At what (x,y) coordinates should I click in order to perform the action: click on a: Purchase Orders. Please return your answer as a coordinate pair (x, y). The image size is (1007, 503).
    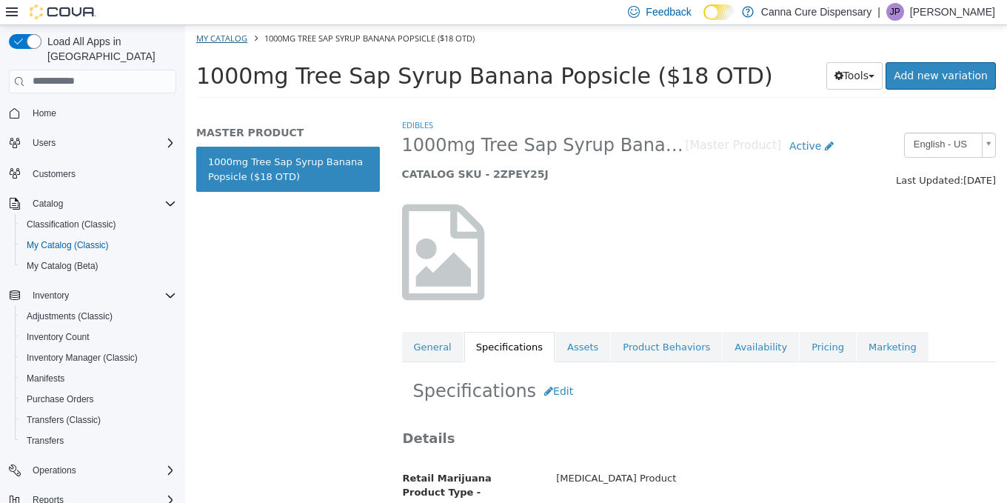
    Looking at the image, I should click on (60, 399).